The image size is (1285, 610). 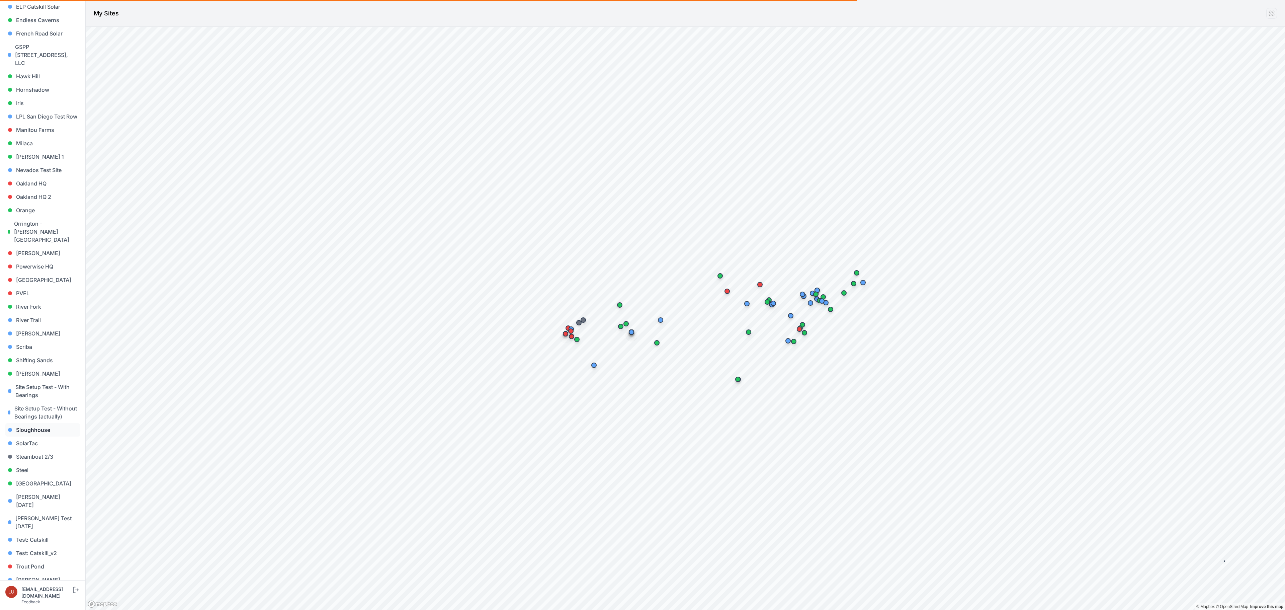 I want to click on a: Steel, so click(x=42, y=470).